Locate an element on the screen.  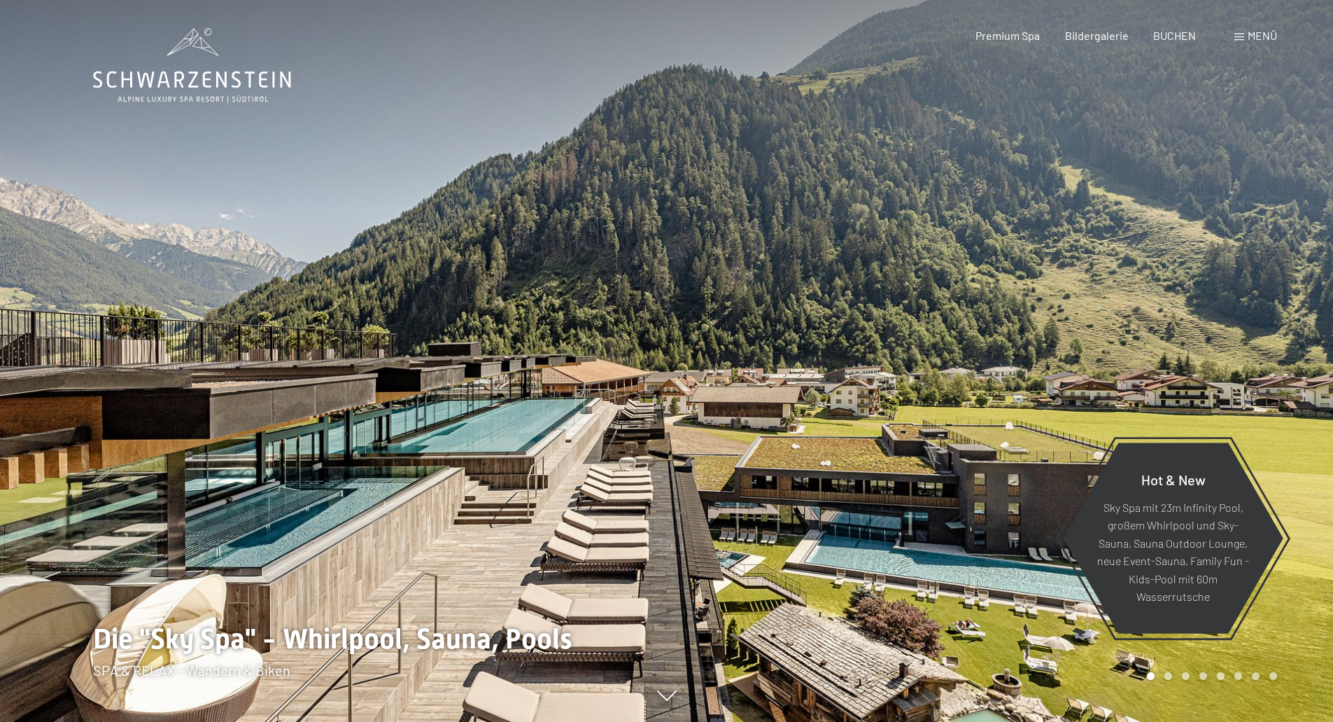
div: Carousel Page 2 is located at coordinates (1168, 675).